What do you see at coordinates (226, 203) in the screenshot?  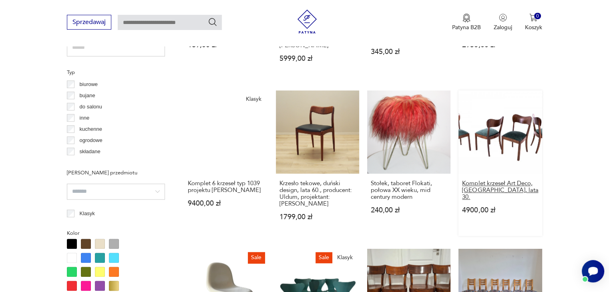 I see `p: 9400,00 zł` at bounding box center [226, 203].